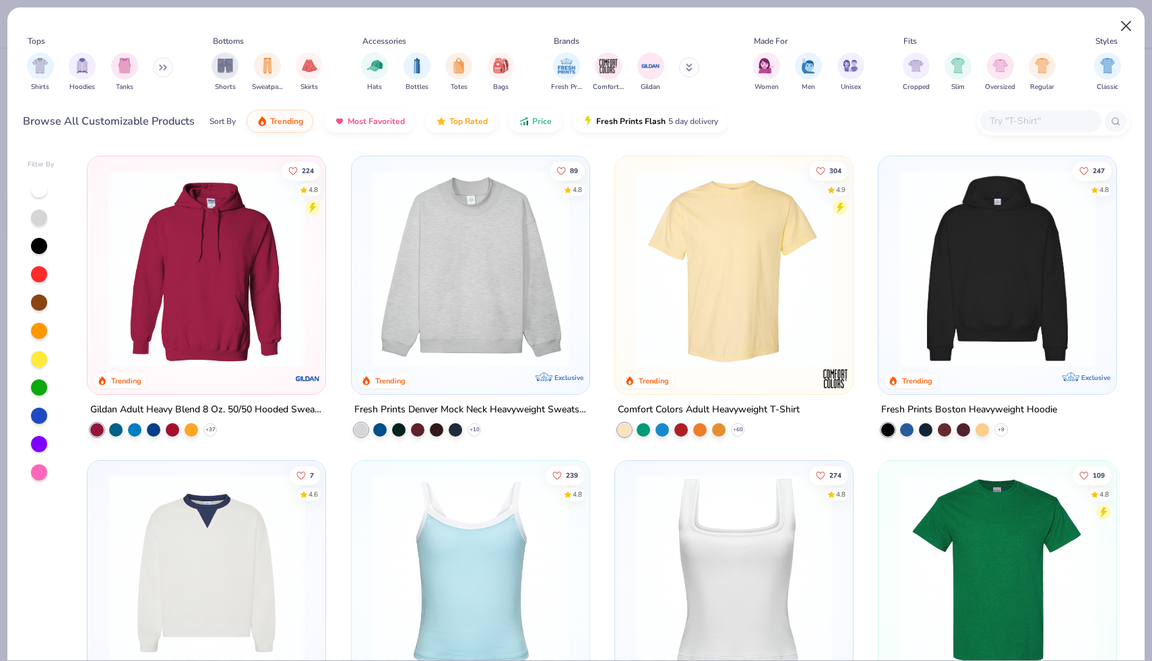 Image resolution: width=1152 pixels, height=661 pixels. What do you see at coordinates (917, 72) in the screenshot?
I see `div: filter for Cropped` at bounding box center [917, 72].